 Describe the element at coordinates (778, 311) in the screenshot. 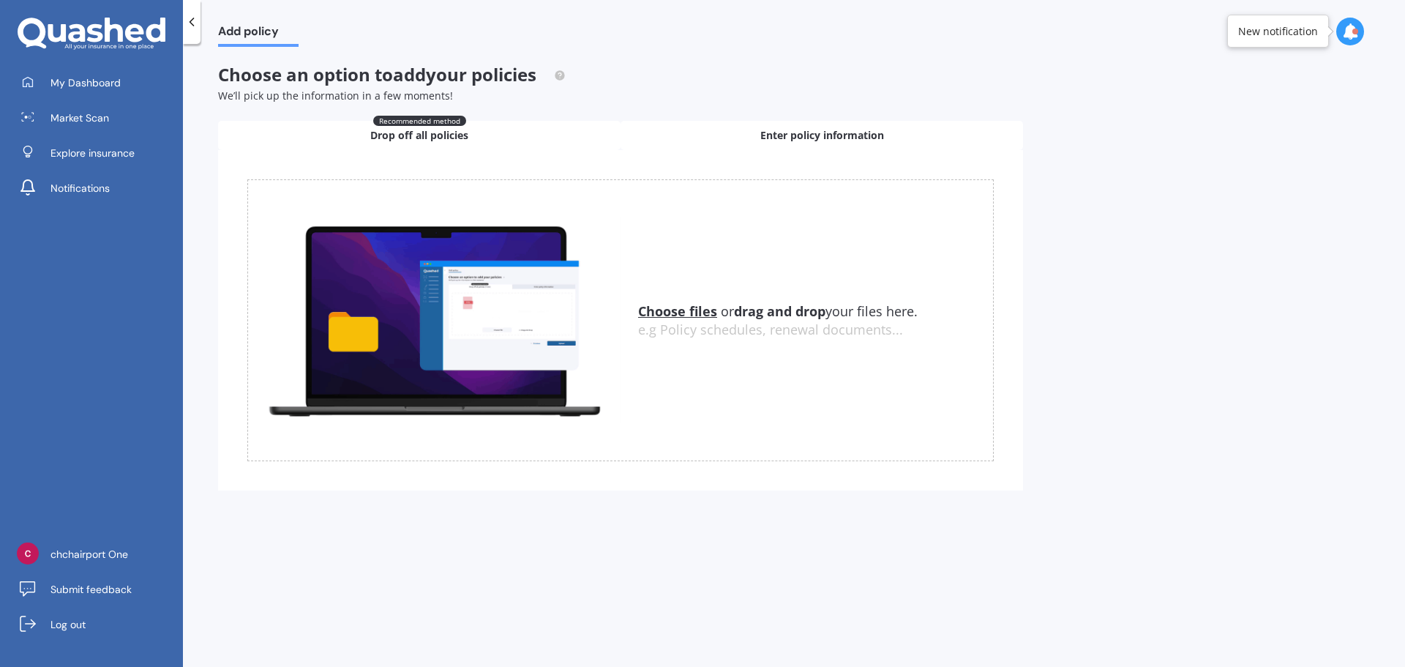

I see `span: or your files here.` at that location.